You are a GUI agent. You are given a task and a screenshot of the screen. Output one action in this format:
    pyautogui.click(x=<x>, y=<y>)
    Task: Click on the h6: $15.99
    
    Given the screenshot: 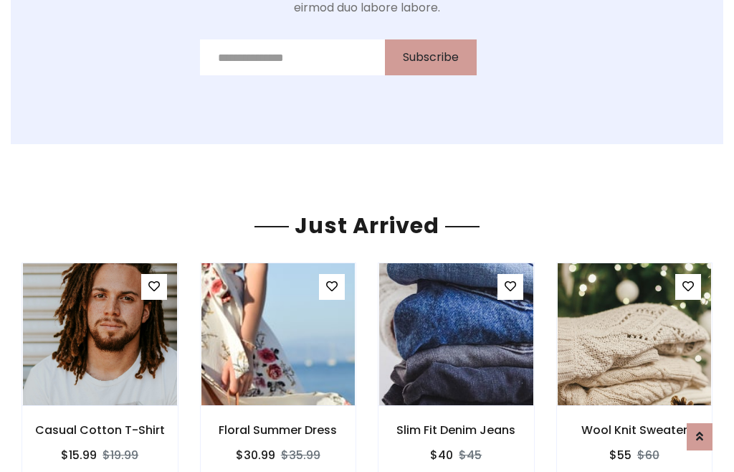 What is the action you would take?
    pyautogui.click(x=79, y=455)
    